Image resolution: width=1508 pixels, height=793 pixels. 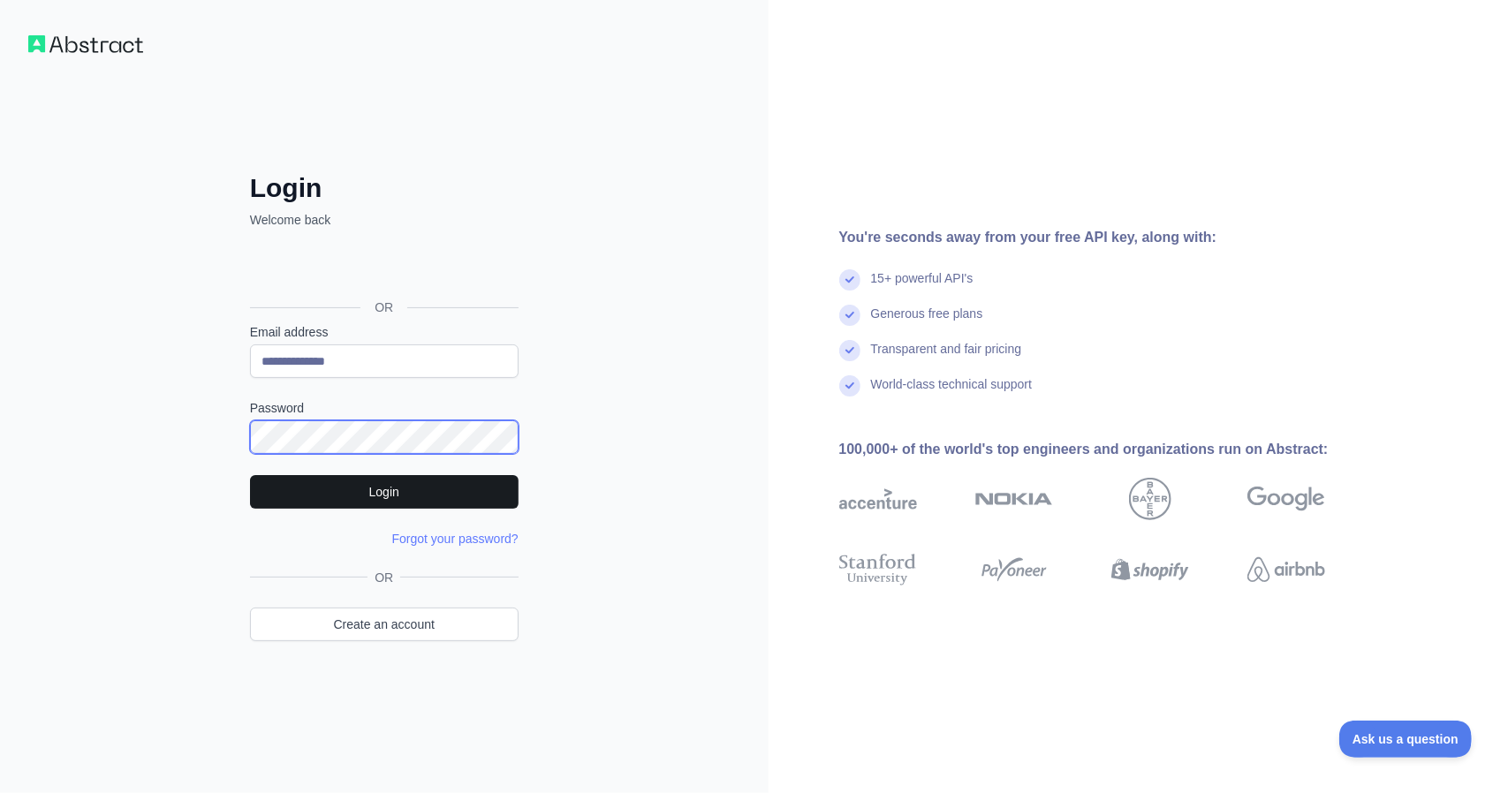 What do you see at coordinates (1286, 570) in the screenshot?
I see `img: airbnb` at bounding box center [1286, 570].